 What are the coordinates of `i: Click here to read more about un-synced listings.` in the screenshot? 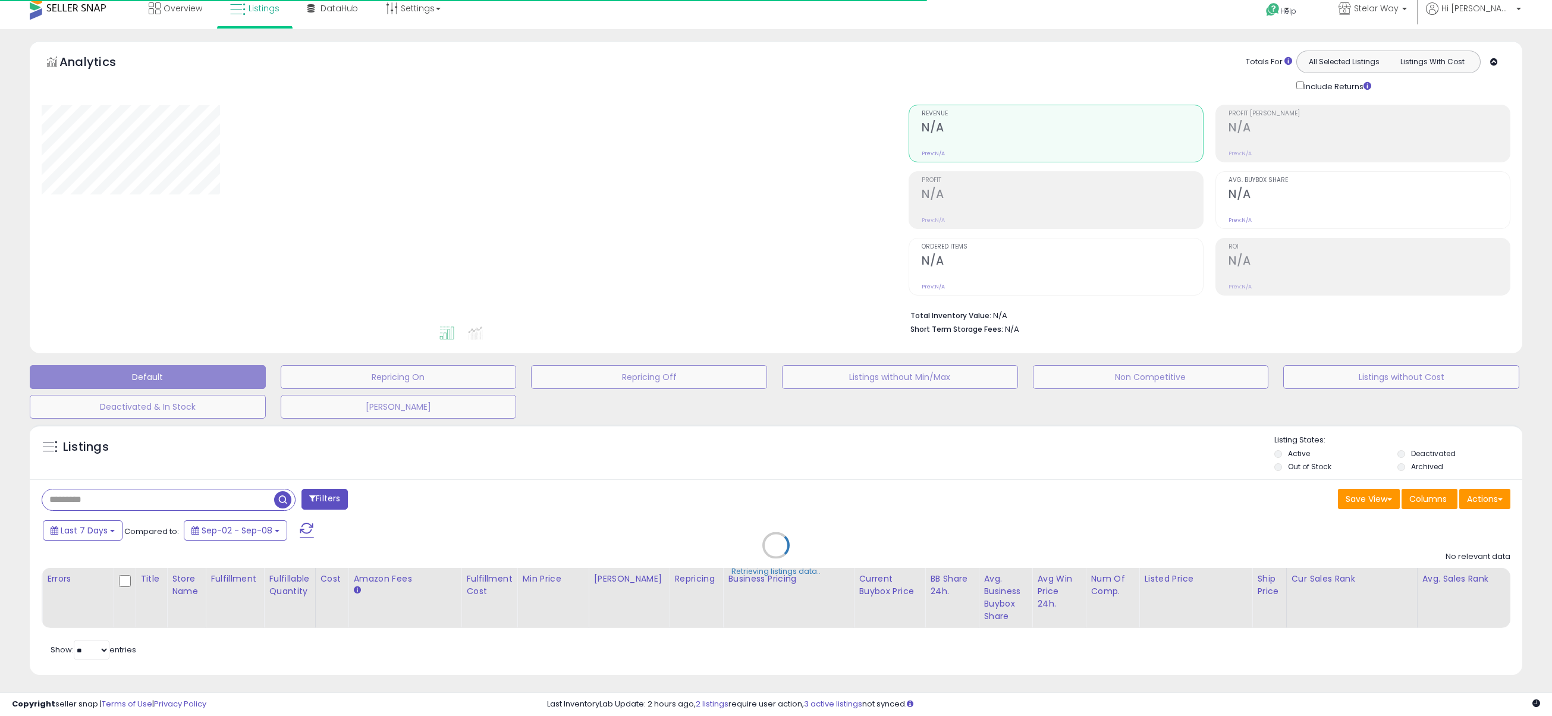 It's located at (910, 704).